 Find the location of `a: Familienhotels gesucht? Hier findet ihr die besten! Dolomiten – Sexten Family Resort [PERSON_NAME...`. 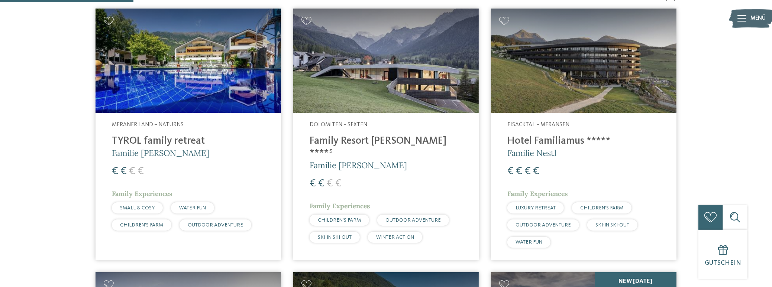

a: Familienhotels gesucht? Hier findet ihr die besten! Dolomiten – Sexten Family Resort [PERSON_NAME... is located at coordinates (386, 134).